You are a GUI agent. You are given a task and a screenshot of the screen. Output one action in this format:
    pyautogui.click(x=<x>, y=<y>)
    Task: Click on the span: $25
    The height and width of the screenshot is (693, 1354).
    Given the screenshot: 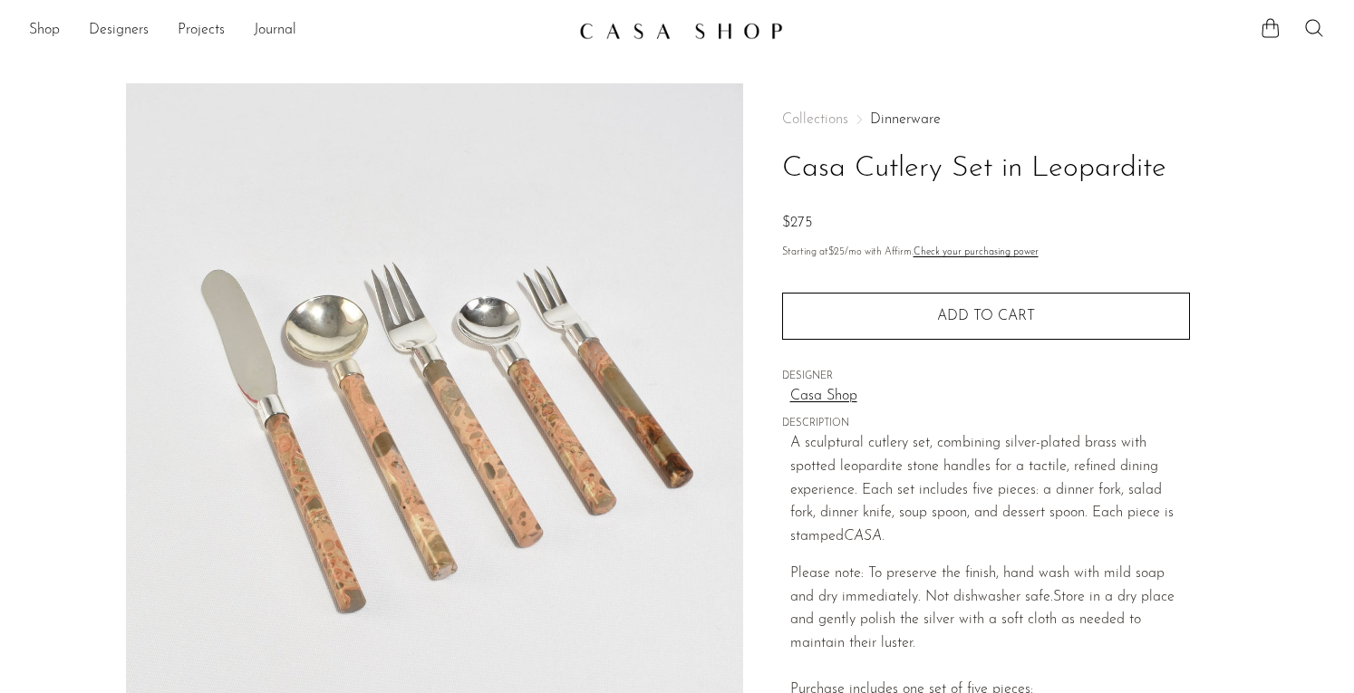 What is the action you would take?
    pyautogui.click(x=837, y=252)
    